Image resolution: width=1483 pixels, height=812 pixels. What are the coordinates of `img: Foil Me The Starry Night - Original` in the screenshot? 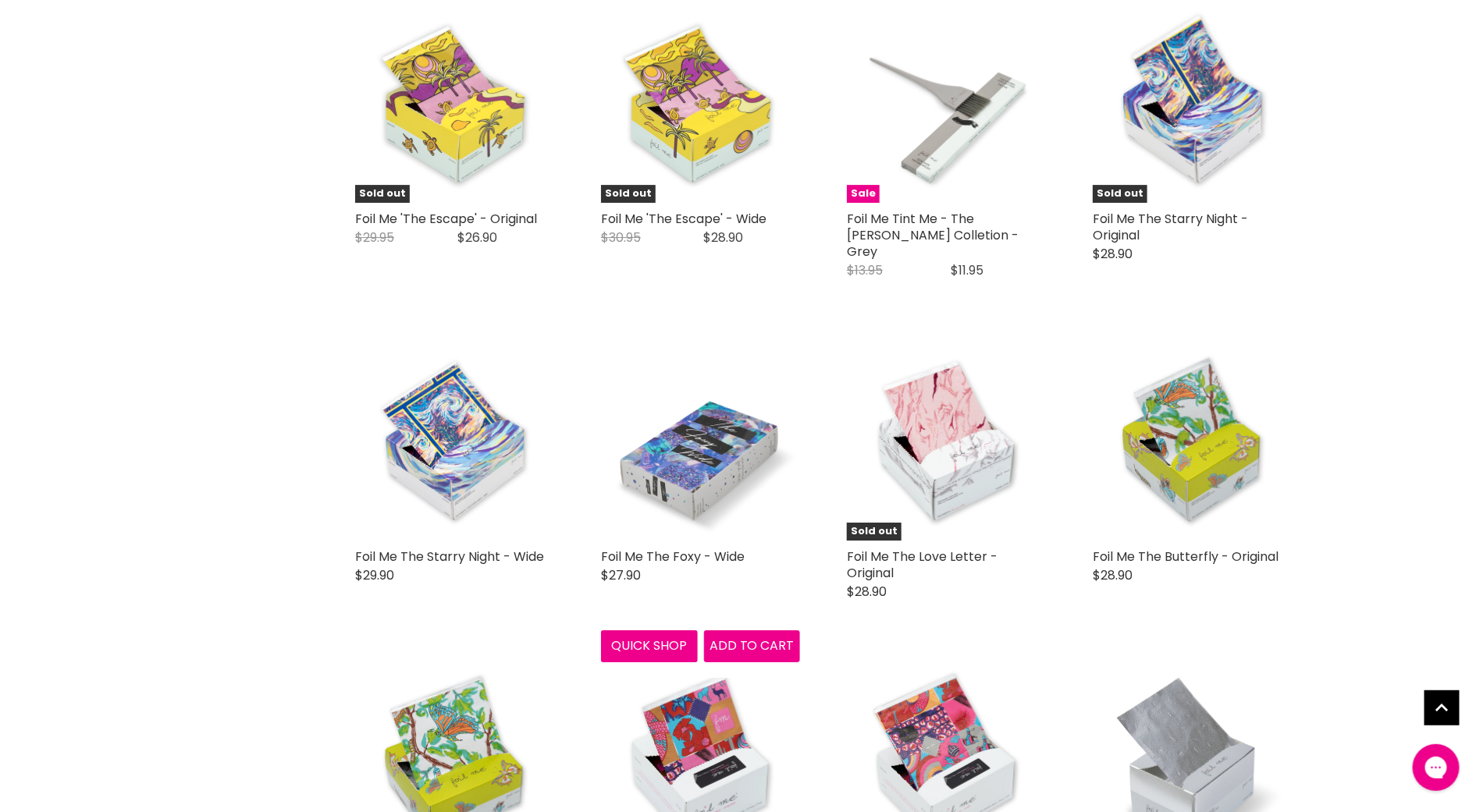 It's located at (1192, 103).